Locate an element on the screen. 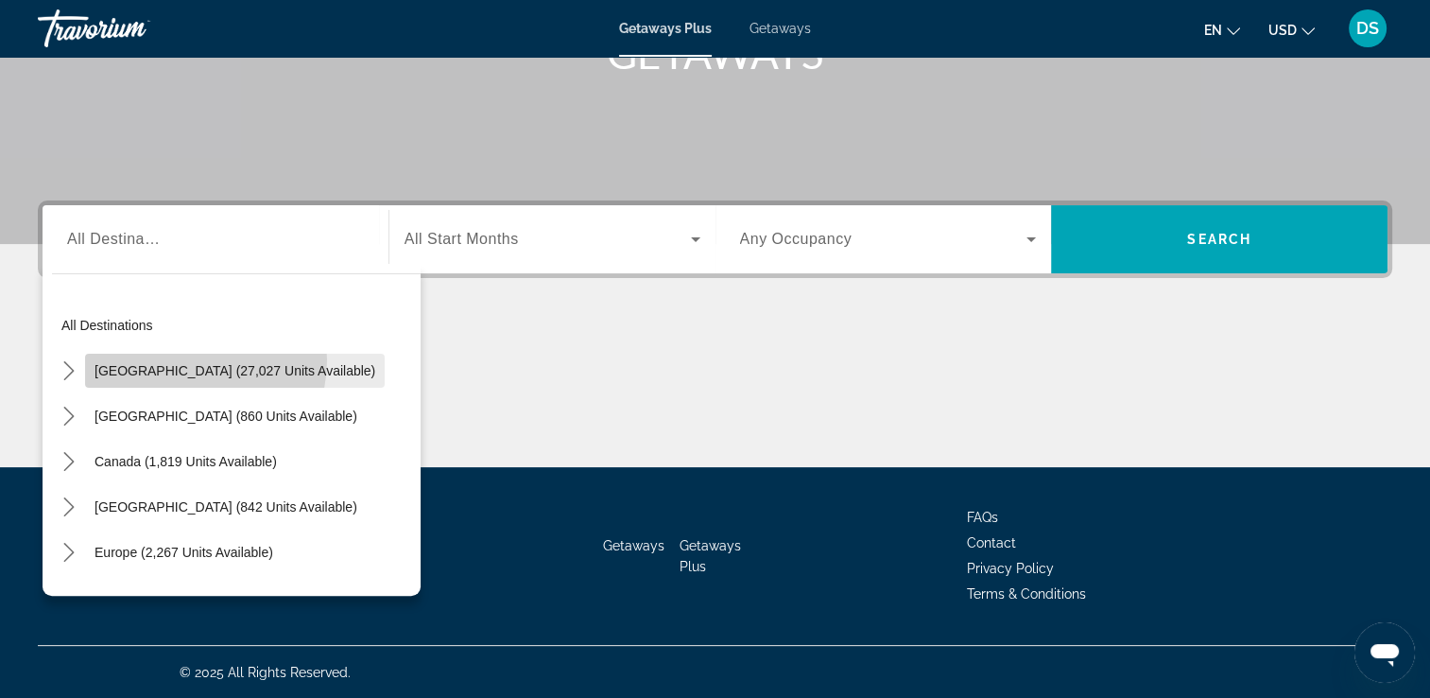  span: Privacy Policy is located at coordinates (1011, 568).